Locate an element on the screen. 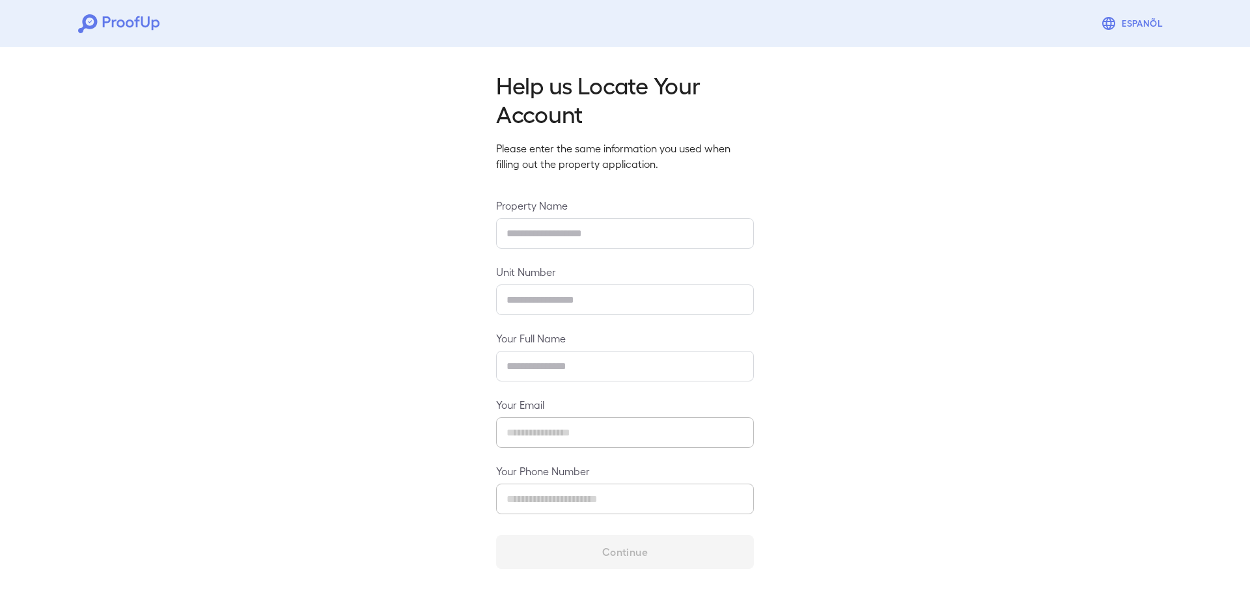 Image resolution: width=1250 pixels, height=593 pixels. label: Property Name is located at coordinates (625, 205).